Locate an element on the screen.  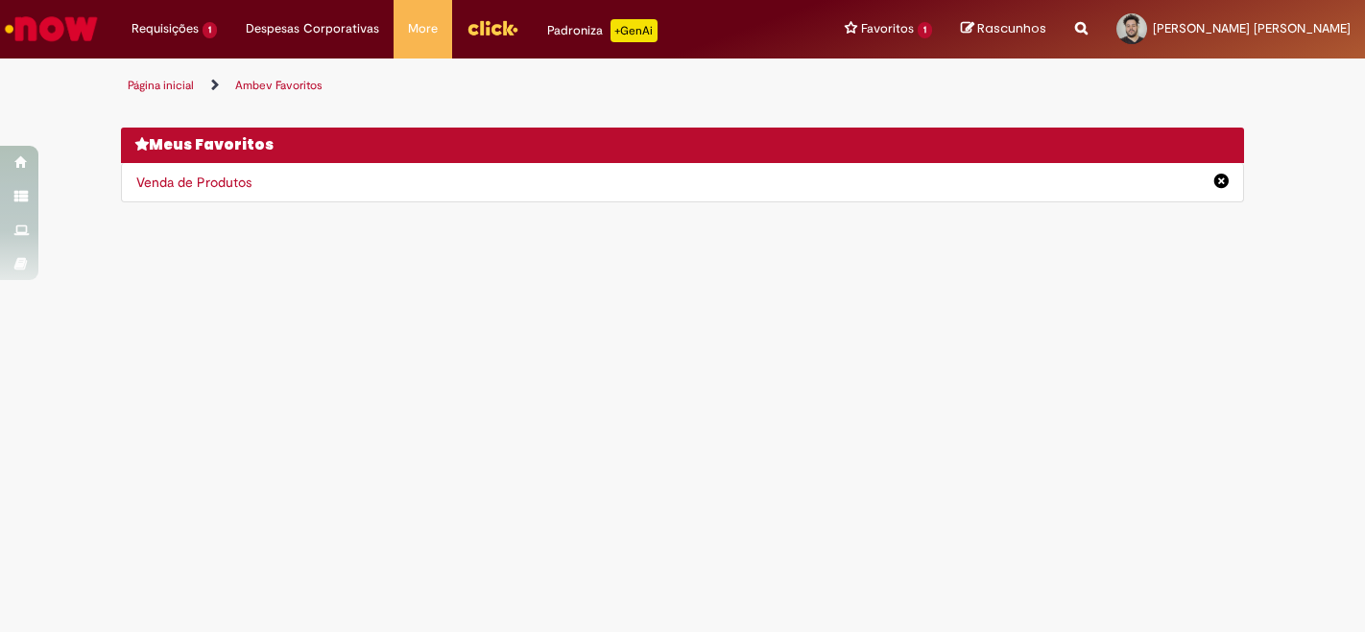
span: Meus Favoritos is located at coordinates (211, 144).